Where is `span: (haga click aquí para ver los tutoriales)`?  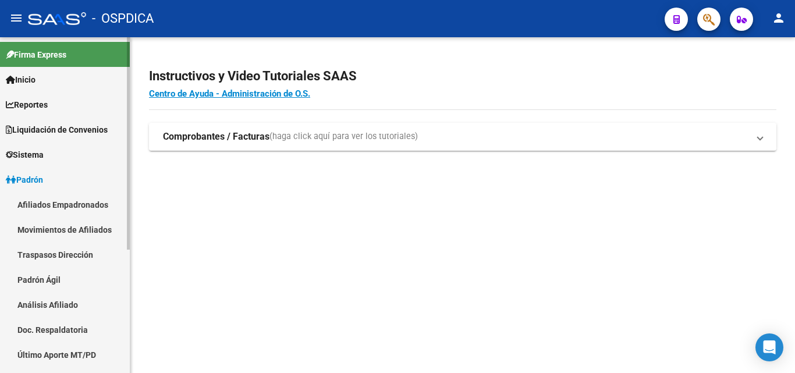
span: (haga click aquí para ver los tutoriales) is located at coordinates (344, 137).